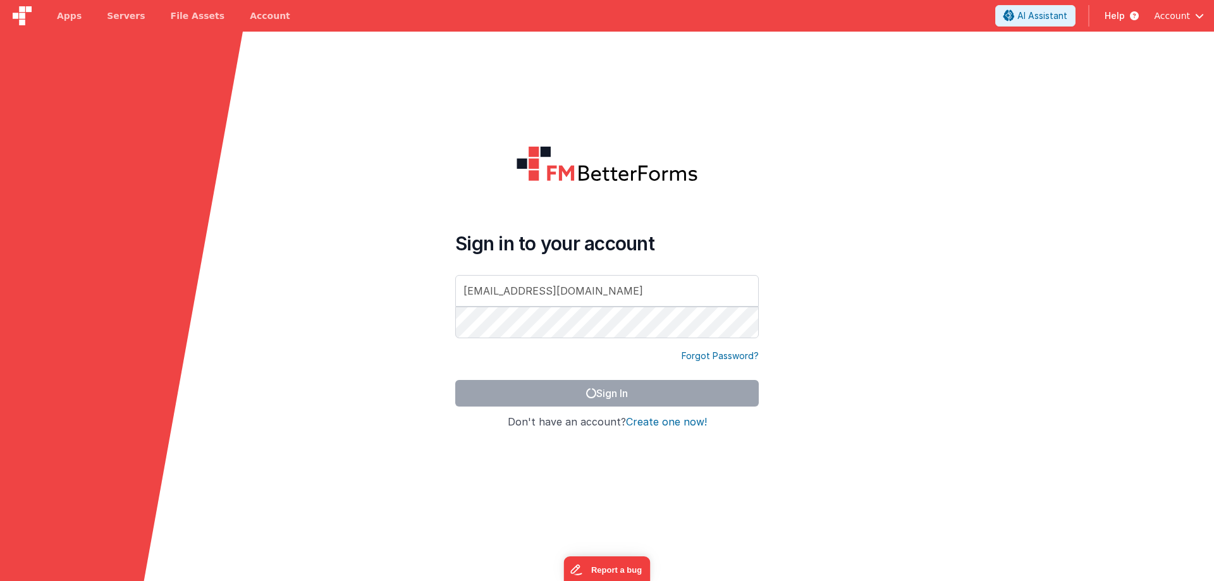  I want to click on button: Account, so click(1179, 16).